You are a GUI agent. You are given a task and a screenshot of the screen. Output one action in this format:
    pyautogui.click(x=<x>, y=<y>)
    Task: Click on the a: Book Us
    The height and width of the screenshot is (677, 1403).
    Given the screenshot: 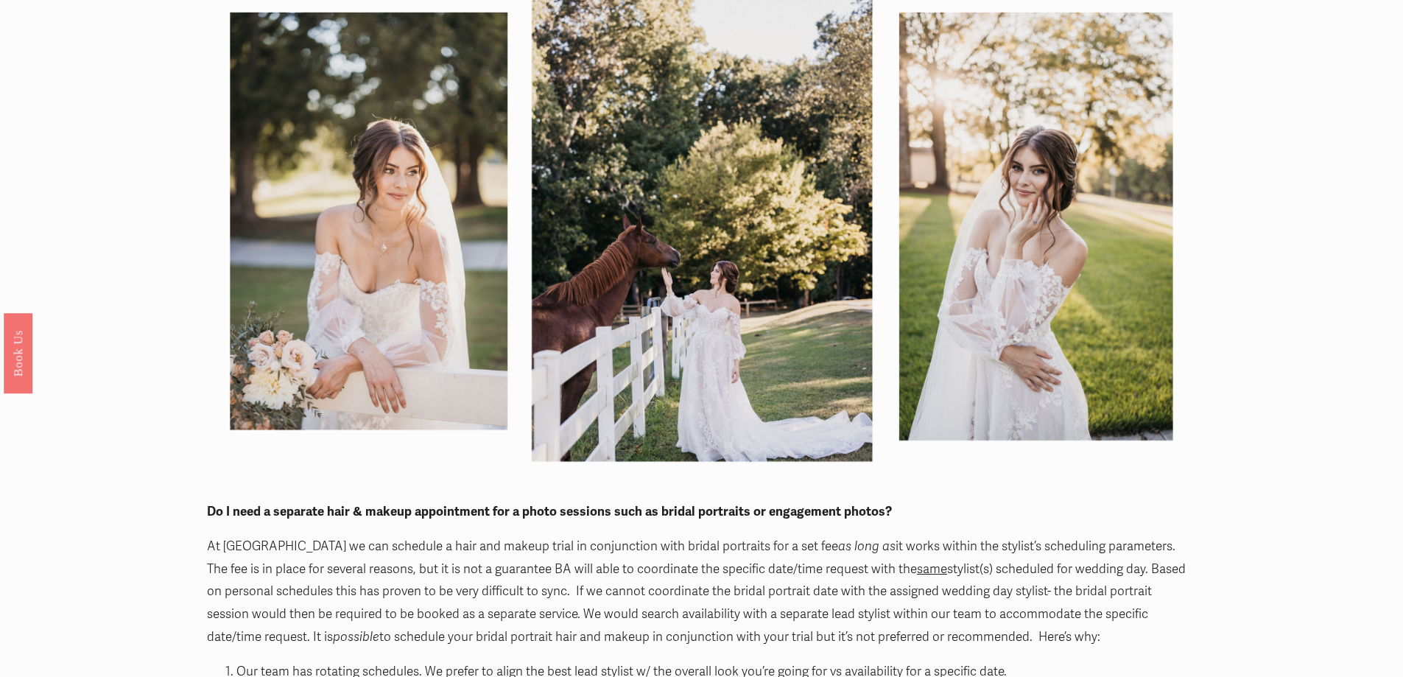 What is the action you would take?
    pyautogui.click(x=18, y=352)
    